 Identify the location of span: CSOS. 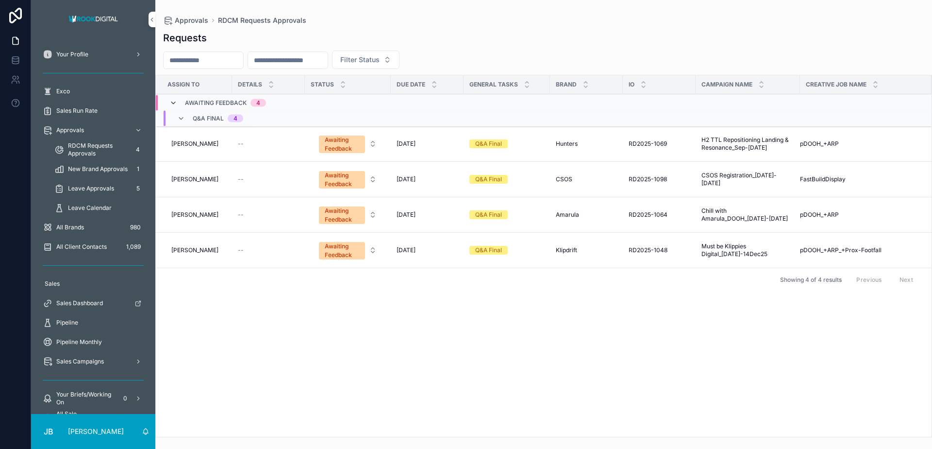
(564, 179).